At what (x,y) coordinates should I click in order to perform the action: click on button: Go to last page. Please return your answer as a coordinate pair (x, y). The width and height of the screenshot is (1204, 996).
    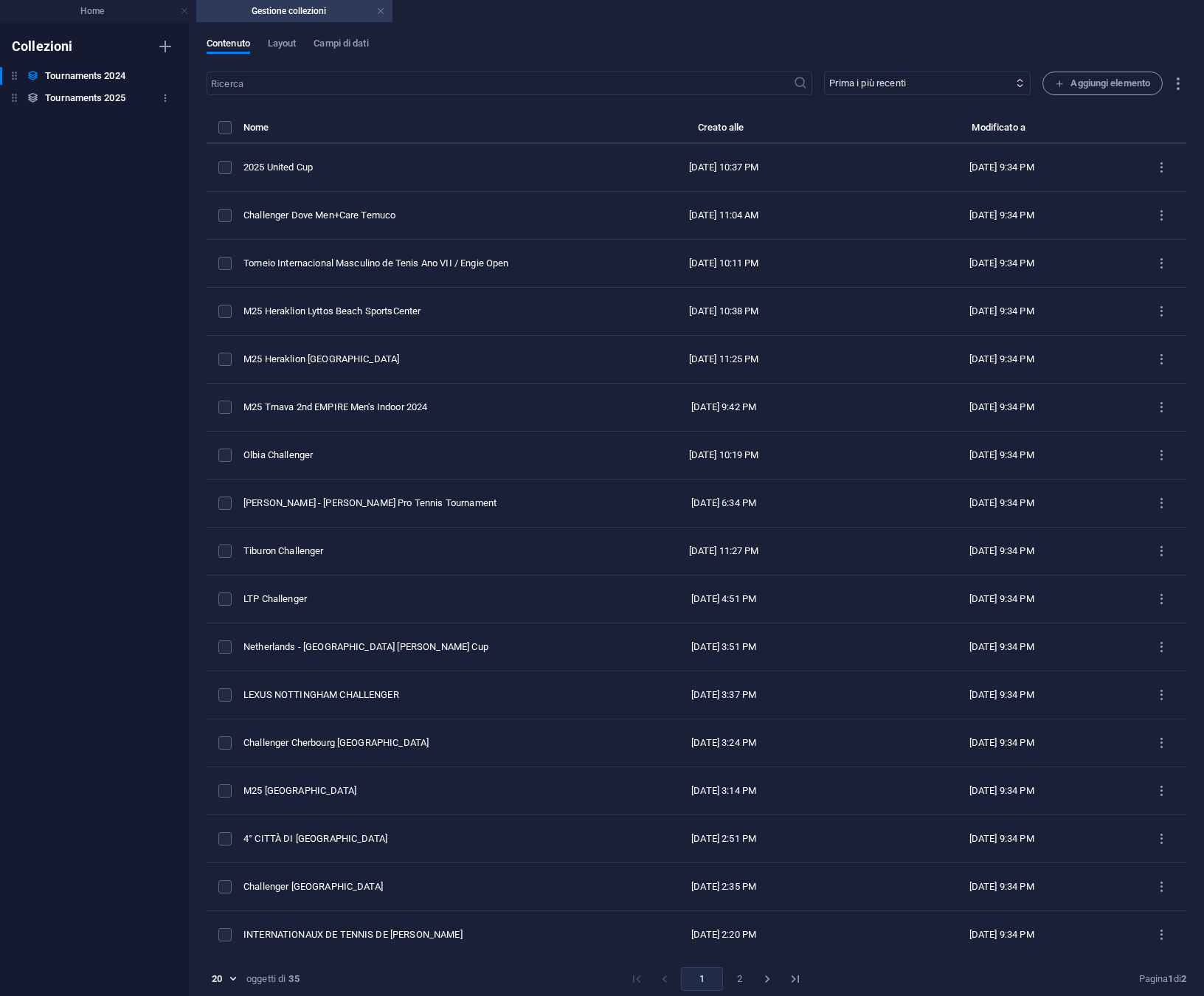
    Looking at the image, I should click on (796, 979).